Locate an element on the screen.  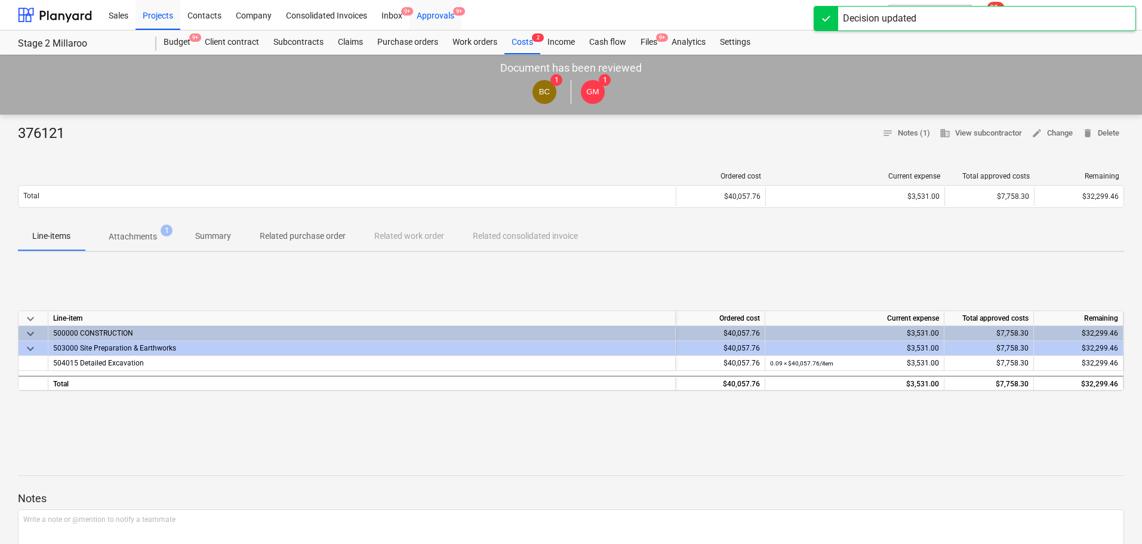
div: 500000 CONSTRUCTION is located at coordinates (362, 333).